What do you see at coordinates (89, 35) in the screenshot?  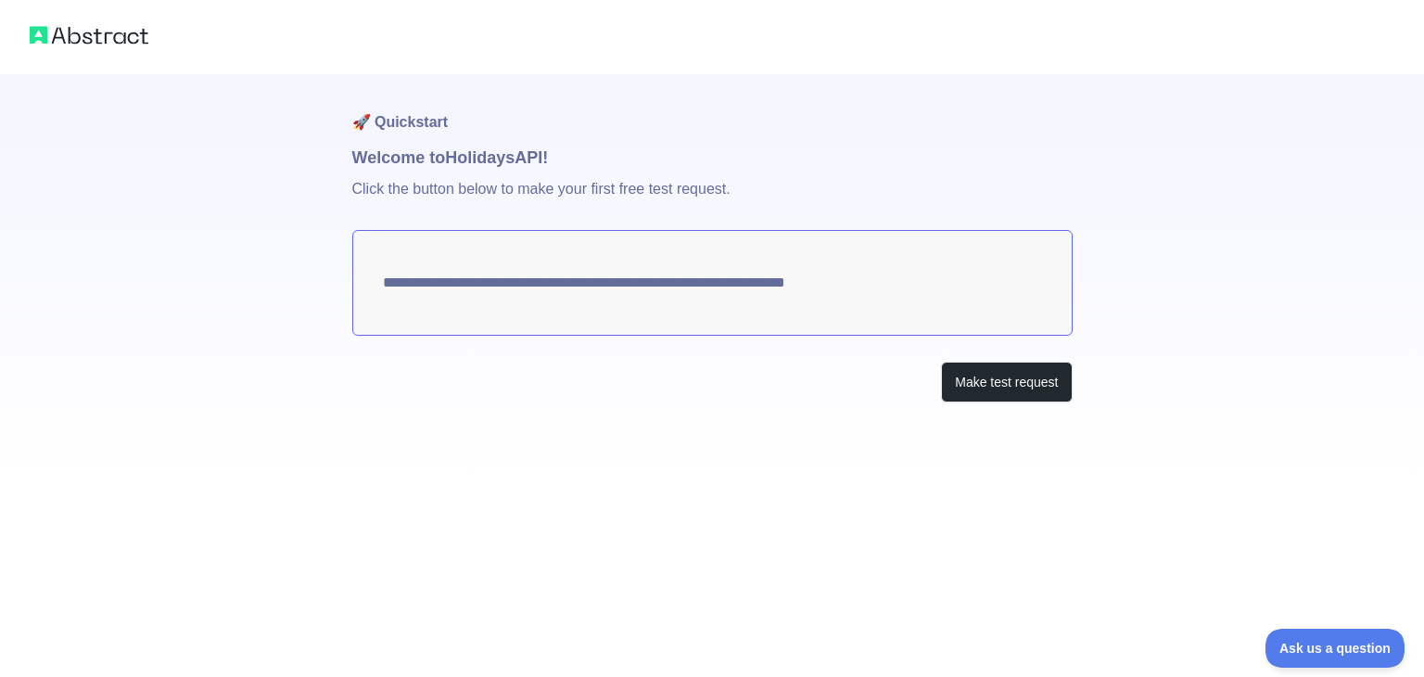 I see `img: Abstract logo` at bounding box center [89, 35].